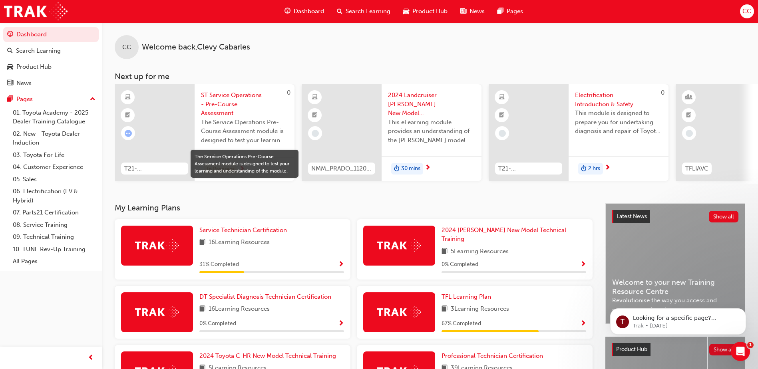  What do you see at coordinates (86, 27) in the screenshot?
I see `p: Looking for a specific page? Technical, Toyota Network Training, Technical Training Calendars` at bounding box center [86, 27].